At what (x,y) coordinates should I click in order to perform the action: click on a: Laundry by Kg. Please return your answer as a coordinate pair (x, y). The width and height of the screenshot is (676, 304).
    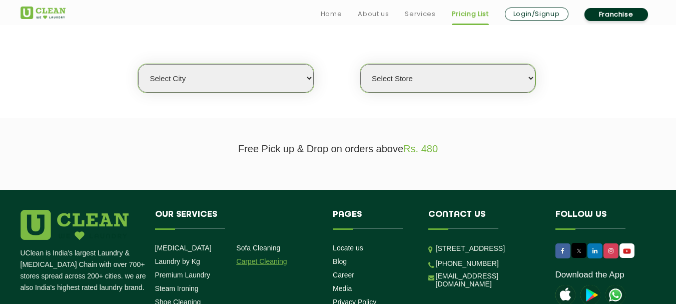
    Looking at the image, I should click on (178, 261).